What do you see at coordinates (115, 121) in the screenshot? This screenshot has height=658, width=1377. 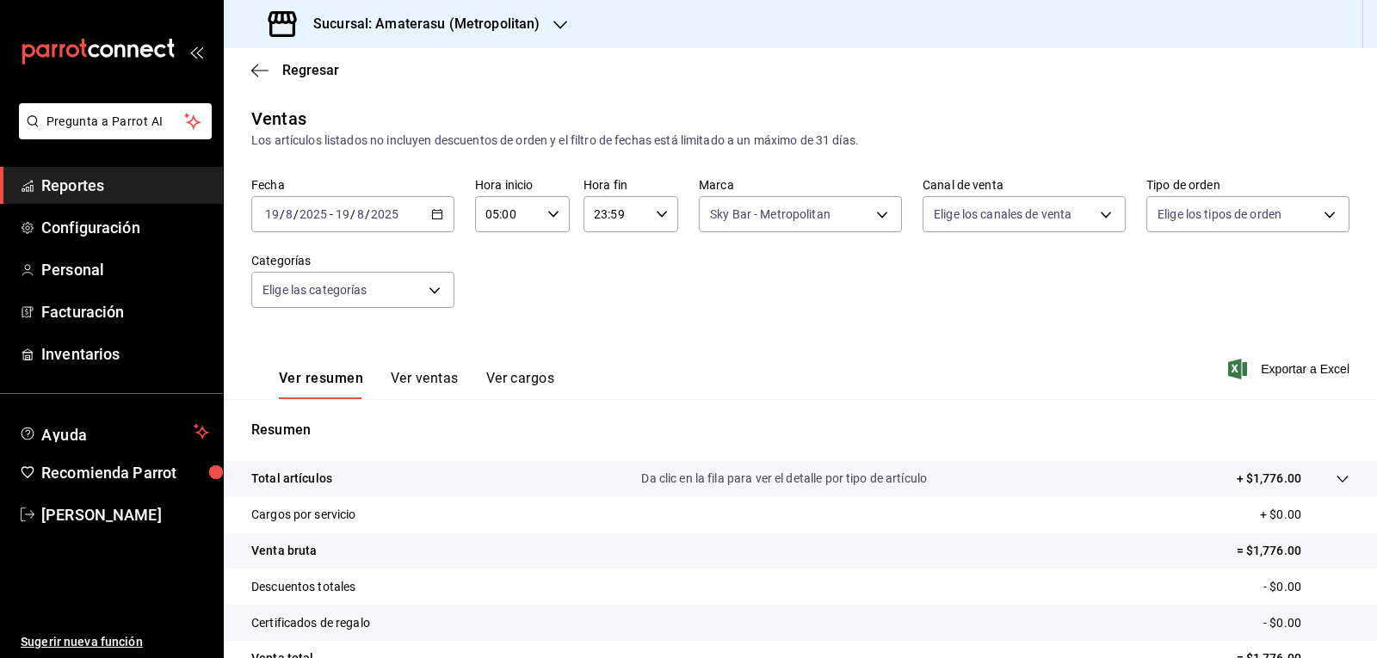 I see `span: Pregunta a Parrot AI` at bounding box center [115, 121].